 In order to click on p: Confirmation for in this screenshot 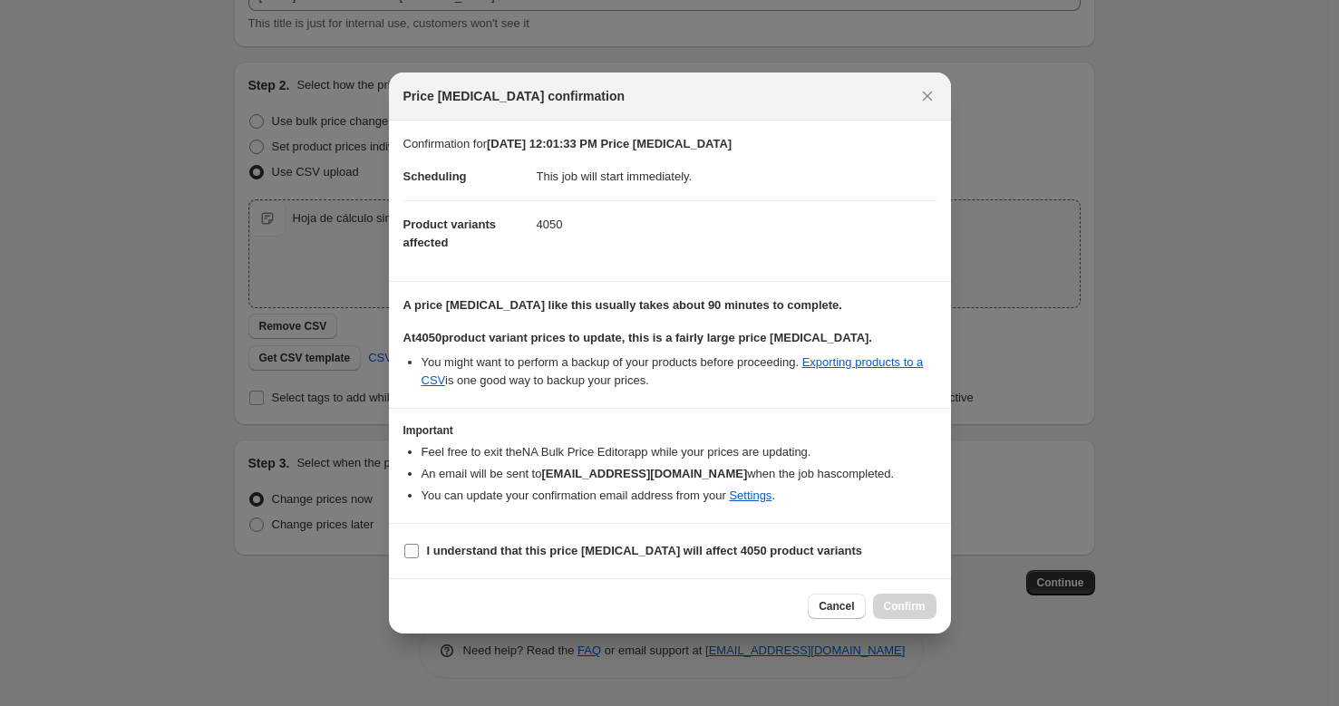, I will do `click(670, 144)`.